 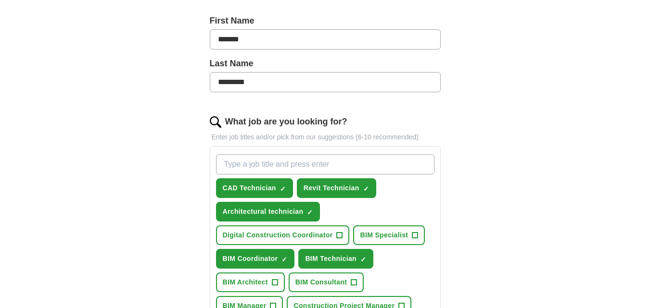 What do you see at coordinates (263, 212) in the screenshot?
I see `span: Architectural technician` at bounding box center [263, 212].